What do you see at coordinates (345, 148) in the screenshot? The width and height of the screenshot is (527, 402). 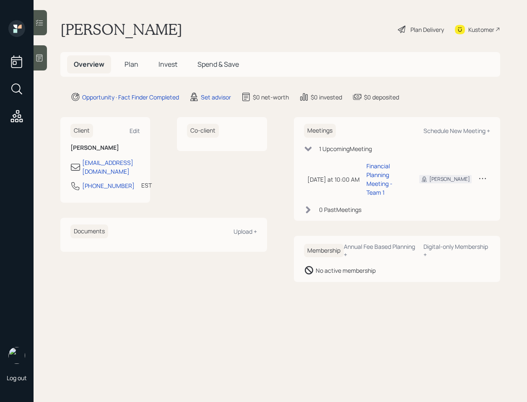 I see `div: 1 Upcoming Meeting` at bounding box center [345, 148].